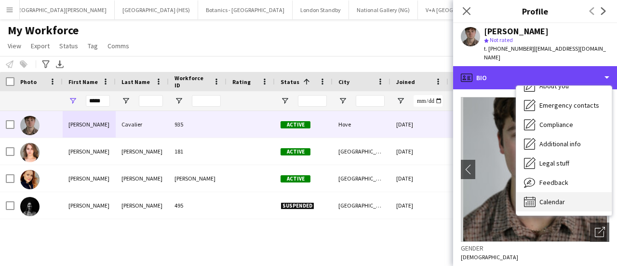  Describe the element at coordinates (406, 82) in the screenshot. I see `span: Joined` at that location.